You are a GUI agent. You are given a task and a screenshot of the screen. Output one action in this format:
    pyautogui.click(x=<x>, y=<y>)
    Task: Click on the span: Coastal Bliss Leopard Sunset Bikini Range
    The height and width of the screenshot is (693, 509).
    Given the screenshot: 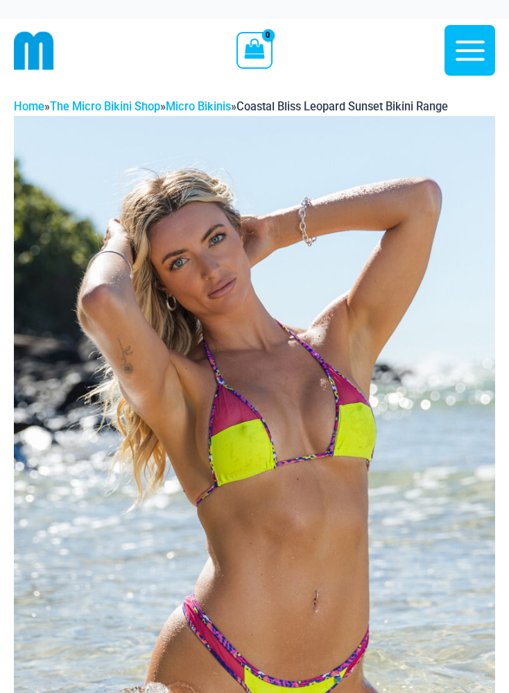 What is the action you would take?
    pyautogui.click(x=342, y=106)
    